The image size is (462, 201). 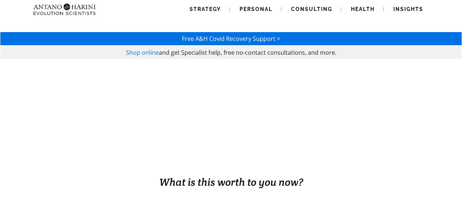 I want to click on a: Shop online, so click(x=142, y=53).